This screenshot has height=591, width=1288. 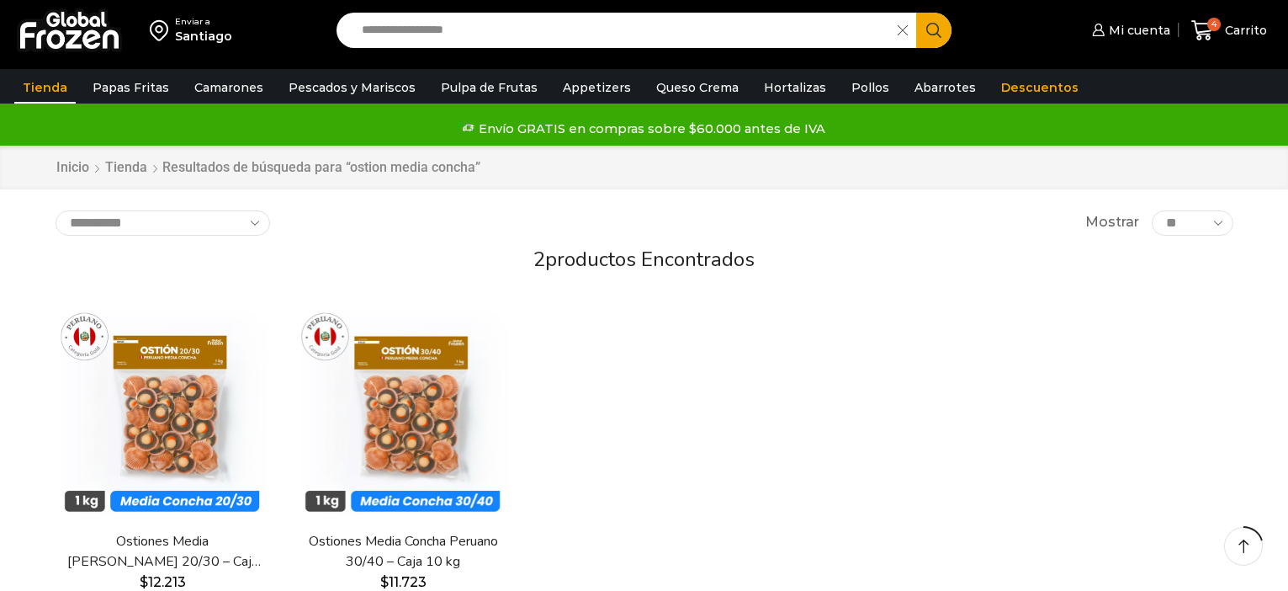 I want to click on img: address-field-icon.svg, so click(x=162, y=30).